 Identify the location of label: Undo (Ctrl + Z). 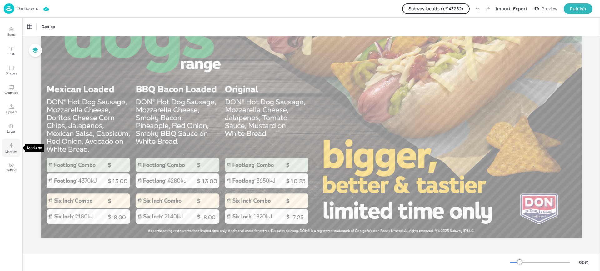
(477, 9).